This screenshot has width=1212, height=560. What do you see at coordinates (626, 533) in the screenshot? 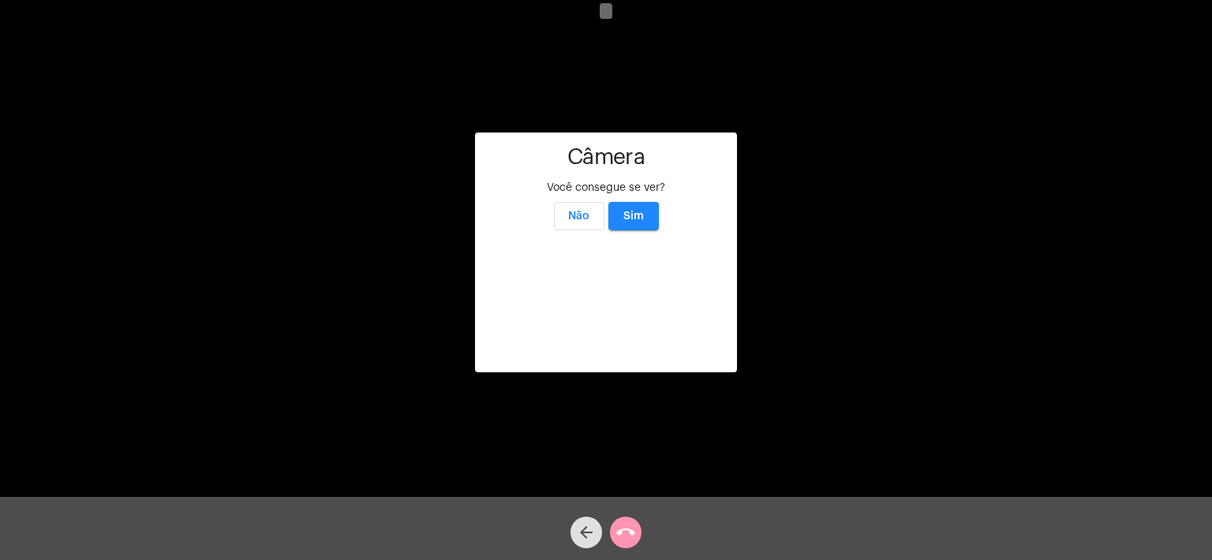
I see `mat-icon: call_end` at bounding box center [626, 533].